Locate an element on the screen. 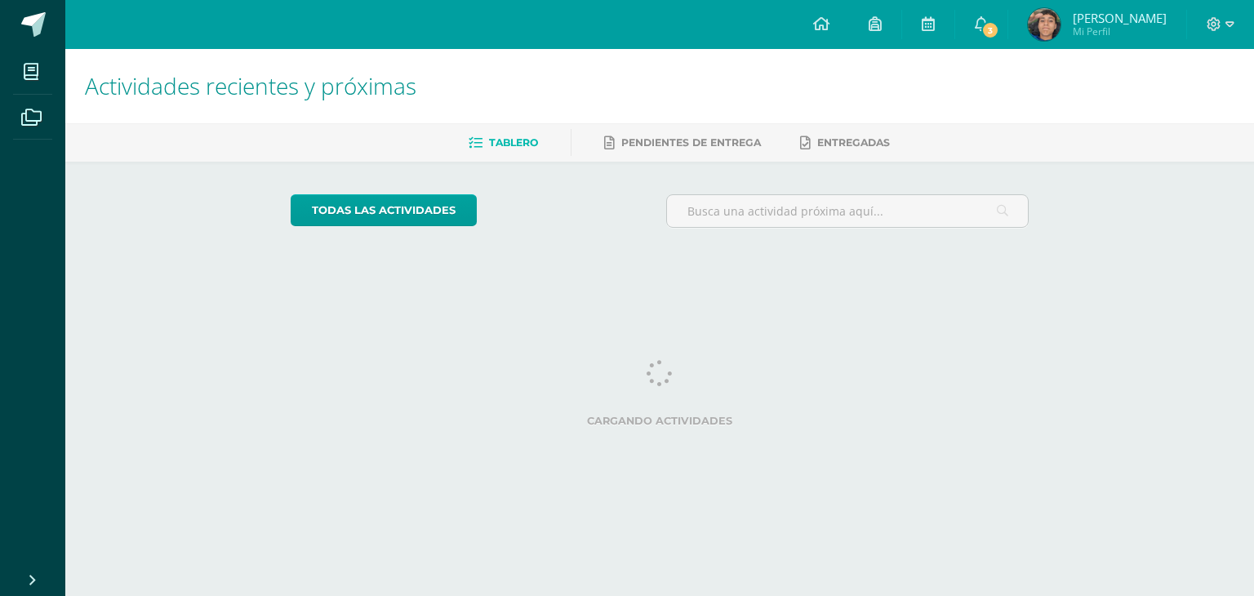 The width and height of the screenshot is (1254, 596). img: 0d74eeb2ba3bef1758afca8a13c7b09a.png is located at coordinates (1044, 24).